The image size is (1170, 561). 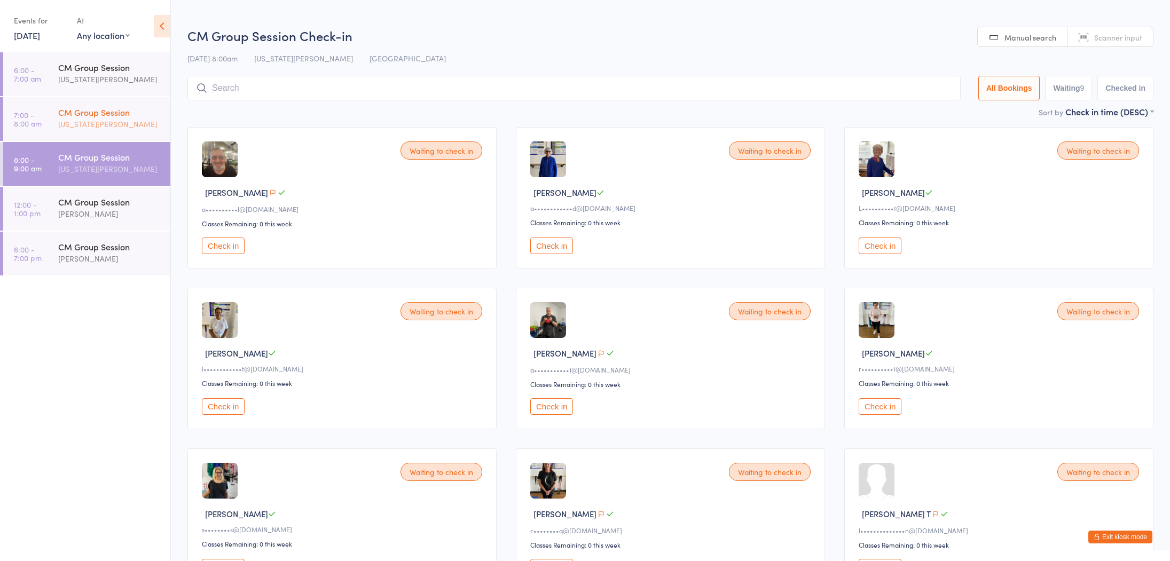 What do you see at coordinates (1068, 88) in the screenshot?
I see `button: Waiting9` at bounding box center [1068, 88].